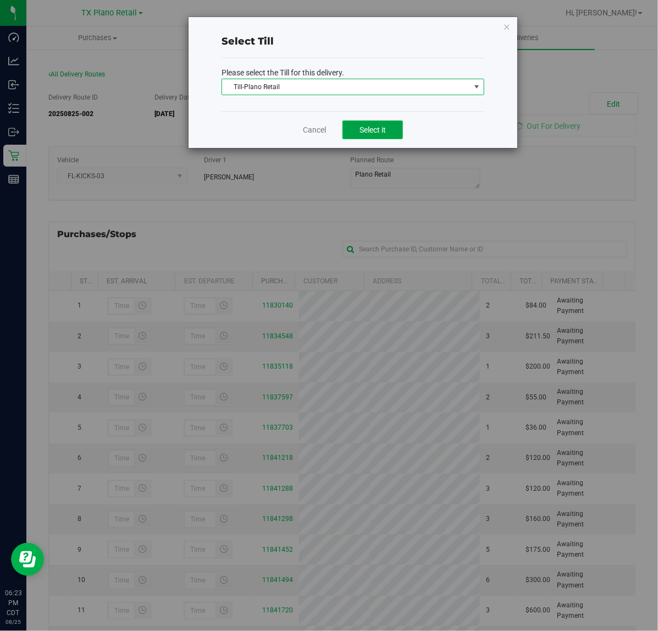 The image size is (658, 631). I want to click on a: Cancel, so click(315, 130).